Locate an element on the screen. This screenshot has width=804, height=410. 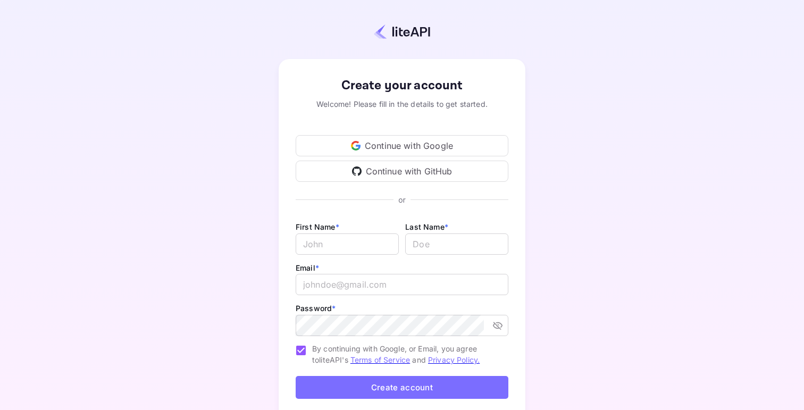
label: Last Name is located at coordinates (427, 227).